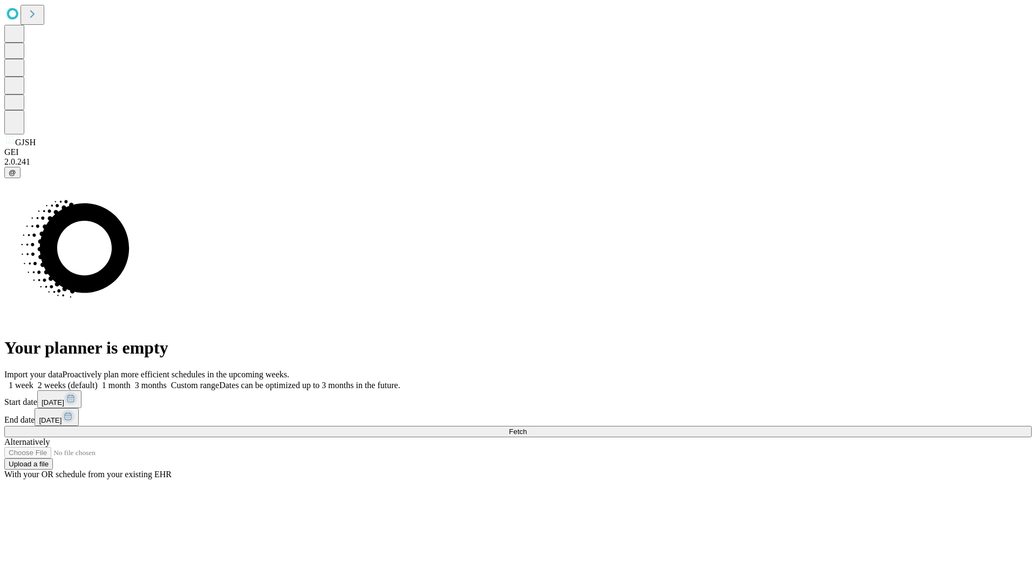  What do you see at coordinates (29, 463) in the screenshot?
I see `button: Upload a file` at bounding box center [29, 463].